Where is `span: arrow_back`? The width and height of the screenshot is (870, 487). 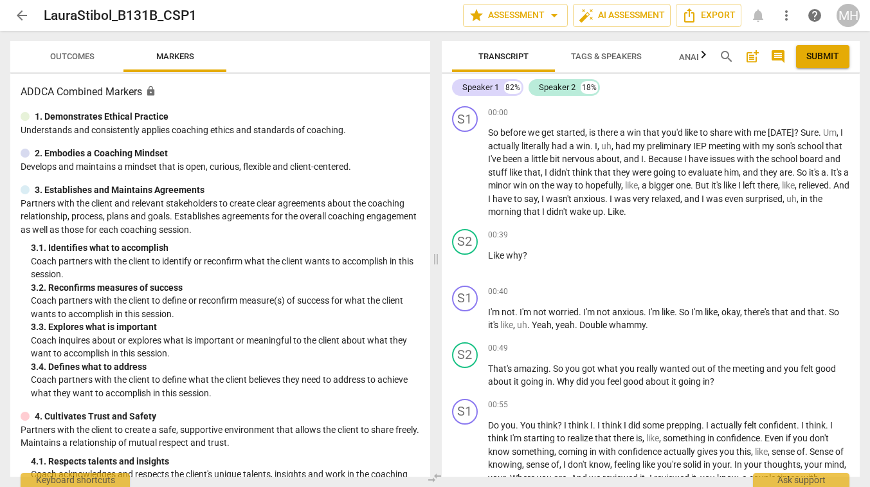
span: arrow_back is located at coordinates (22, 15).